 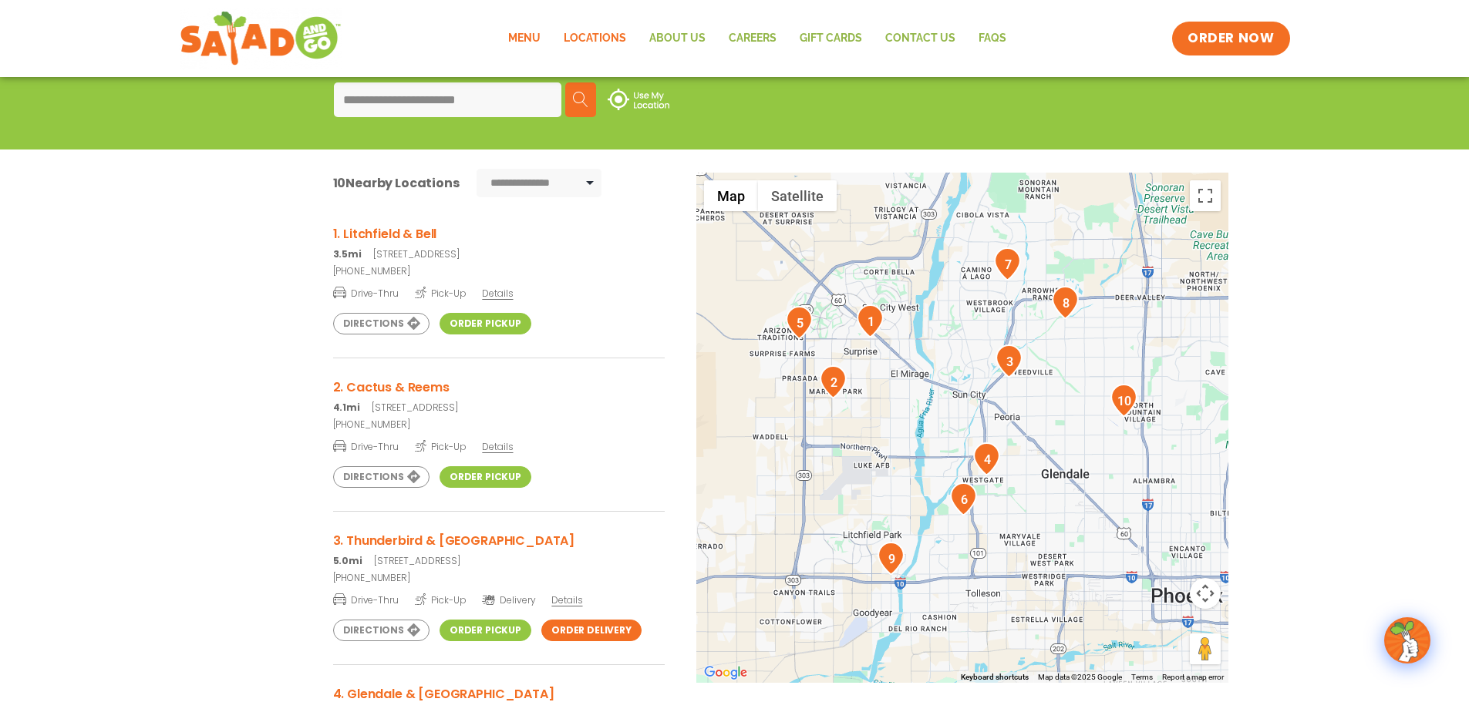 What do you see at coordinates (346, 407) in the screenshot?
I see `strong: 4.1mi` at bounding box center [346, 407].